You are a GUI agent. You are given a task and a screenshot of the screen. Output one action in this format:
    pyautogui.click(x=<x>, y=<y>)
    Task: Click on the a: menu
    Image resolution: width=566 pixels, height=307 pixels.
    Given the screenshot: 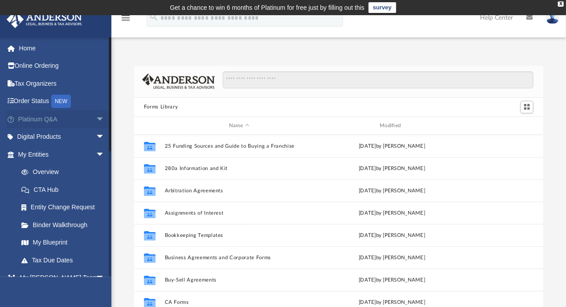 What is the action you would take?
    pyautogui.click(x=126, y=20)
    